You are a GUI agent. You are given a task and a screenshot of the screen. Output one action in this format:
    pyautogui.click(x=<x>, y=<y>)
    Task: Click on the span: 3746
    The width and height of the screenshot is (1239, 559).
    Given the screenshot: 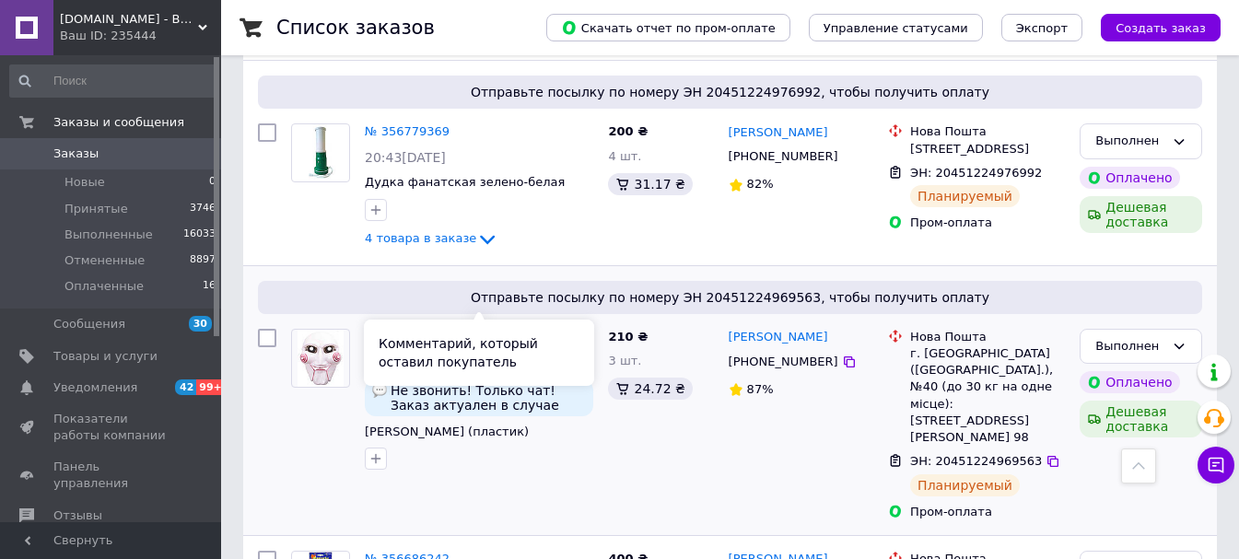 What is the action you would take?
    pyautogui.click(x=203, y=209)
    